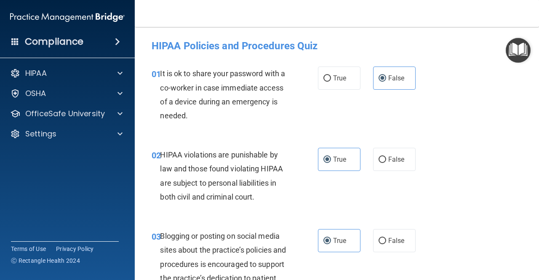 Image resolution: width=539 pixels, height=280 pixels. I want to click on span: 01, so click(156, 74).